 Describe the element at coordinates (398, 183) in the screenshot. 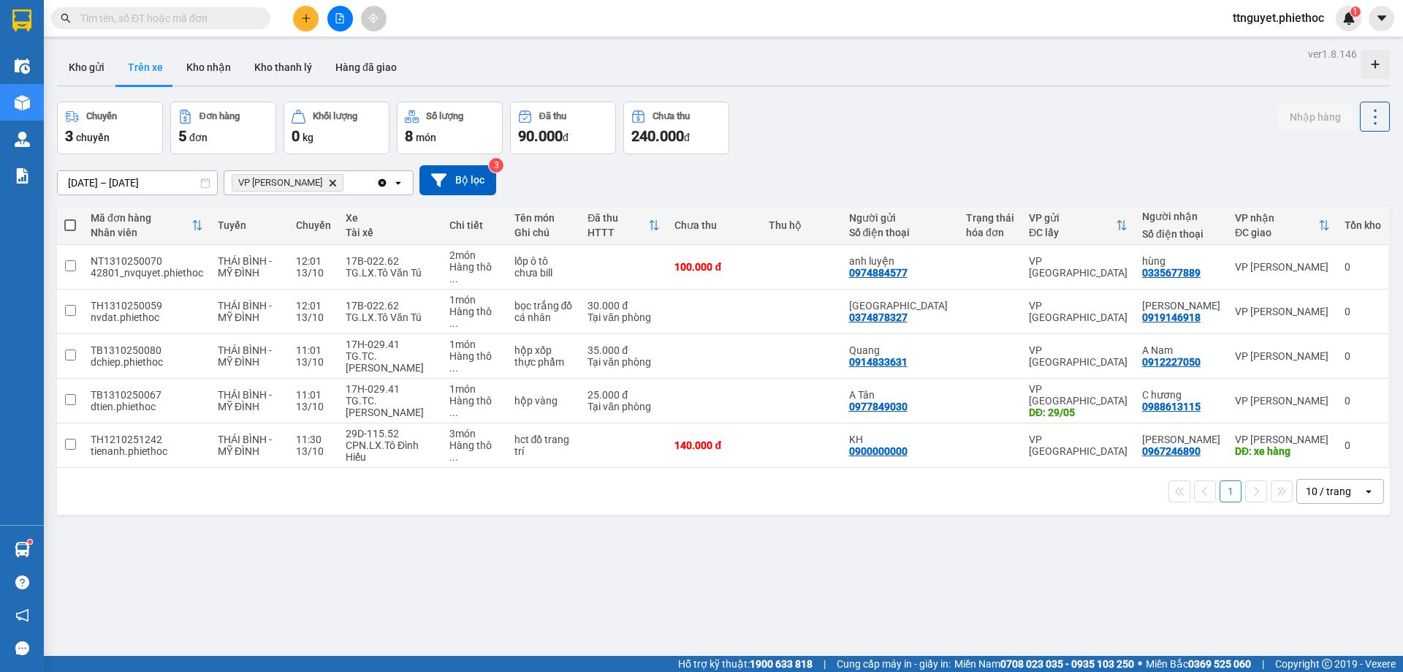

I see `svg: open` at that location.